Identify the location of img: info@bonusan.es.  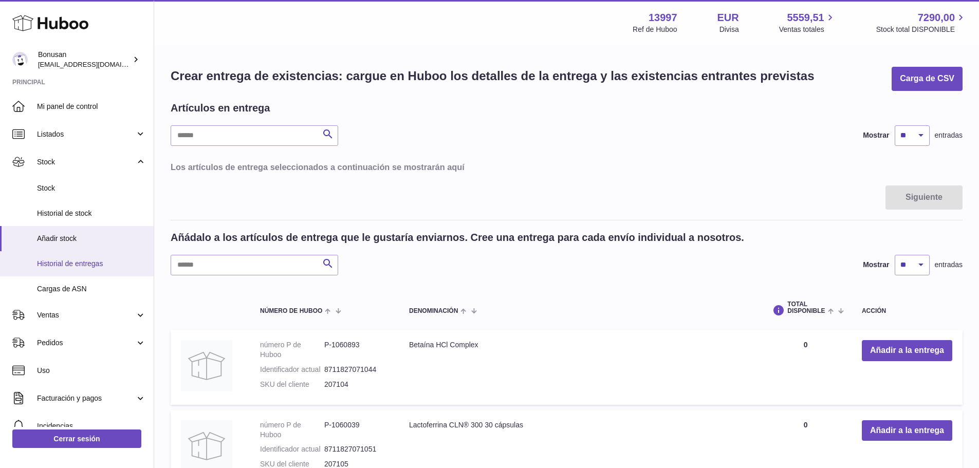
(20, 60).